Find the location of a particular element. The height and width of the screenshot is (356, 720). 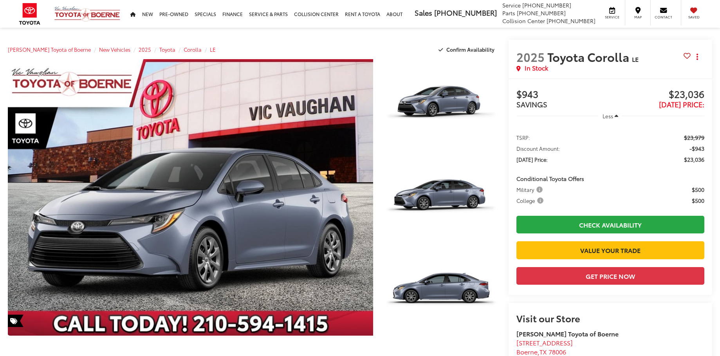

span: Sales is located at coordinates (423, 13).